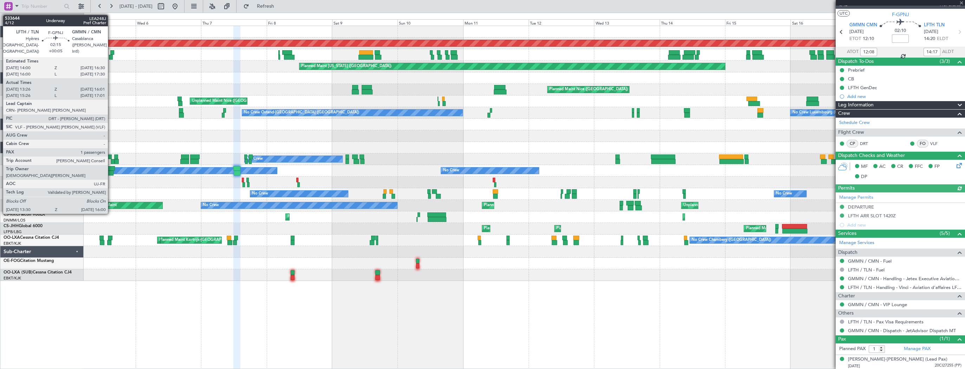  What do you see at coordinates (28, 134) in the screenshot?
I see `a: D-IJHOCitation Mustang` at bounding box center [28, 134].